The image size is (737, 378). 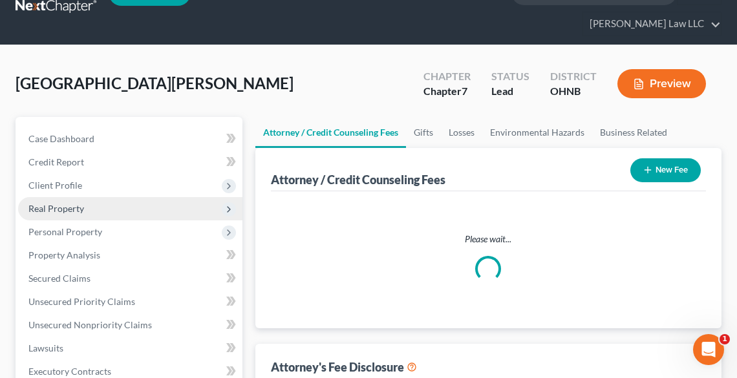 What do you see at coordinates (424, 133) in the screenshot?
I see `a: Gifts` at bounding box center [424, 133].